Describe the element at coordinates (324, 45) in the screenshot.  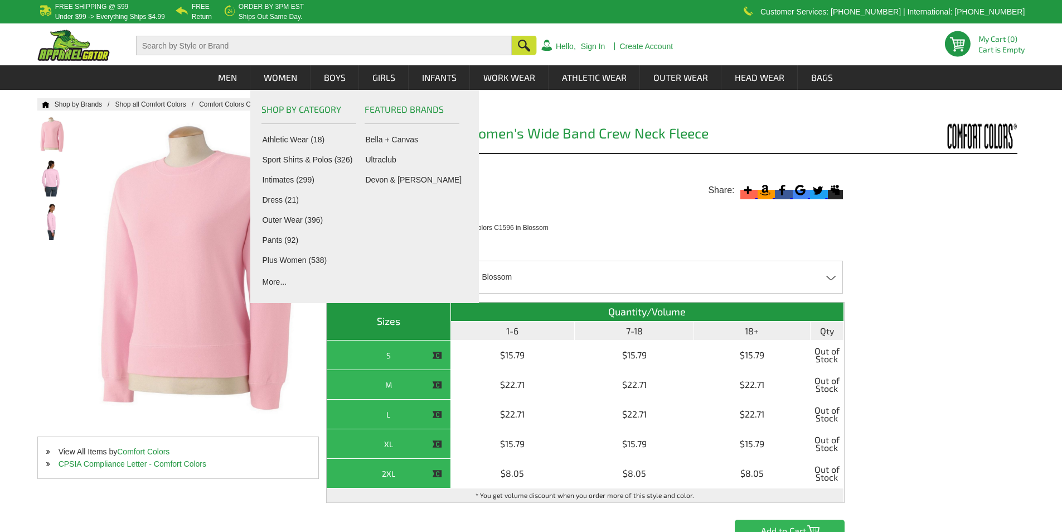
I see `input: Search by Style or Brand` at that location.